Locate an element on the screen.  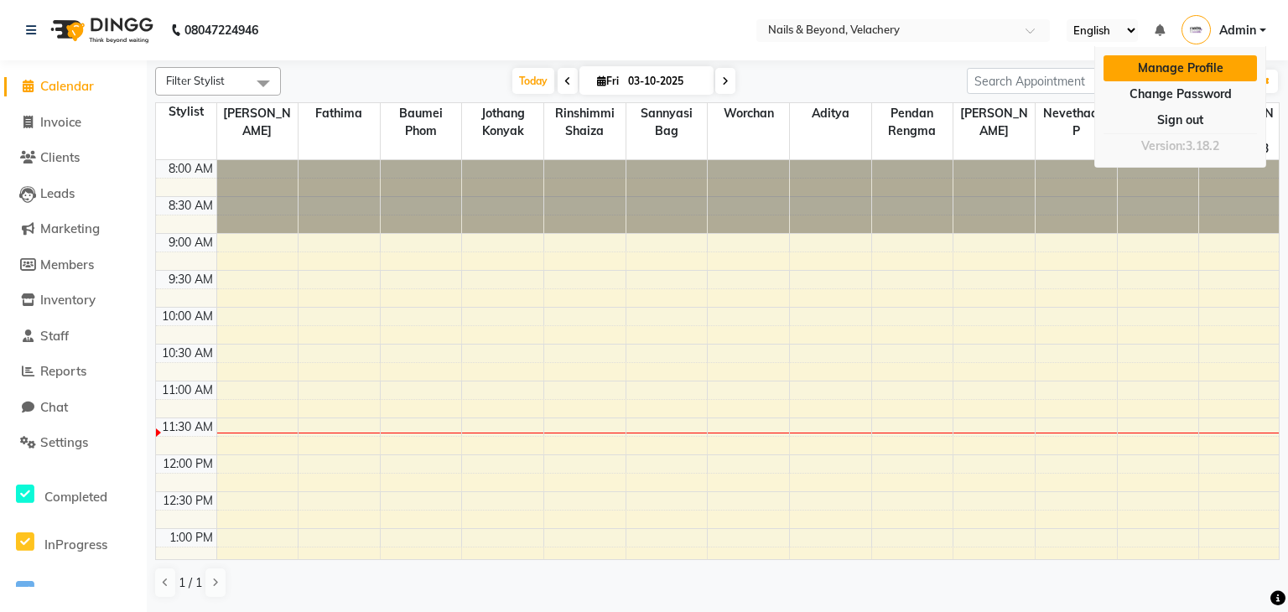
a: Change Password is located at coordinates (1180, 94).